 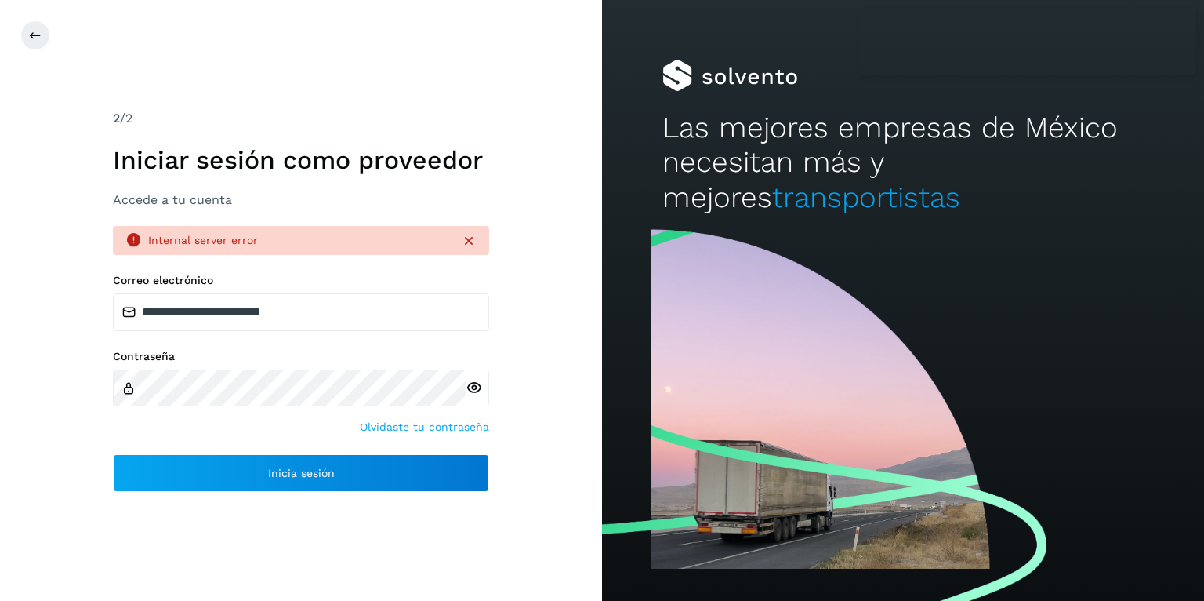 I want to click on h3: Accede a tu cuenta, so click(x=301, y=199).